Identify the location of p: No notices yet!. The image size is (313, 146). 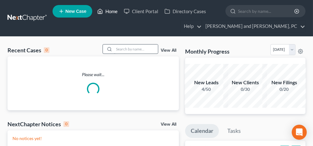
(93, 138).